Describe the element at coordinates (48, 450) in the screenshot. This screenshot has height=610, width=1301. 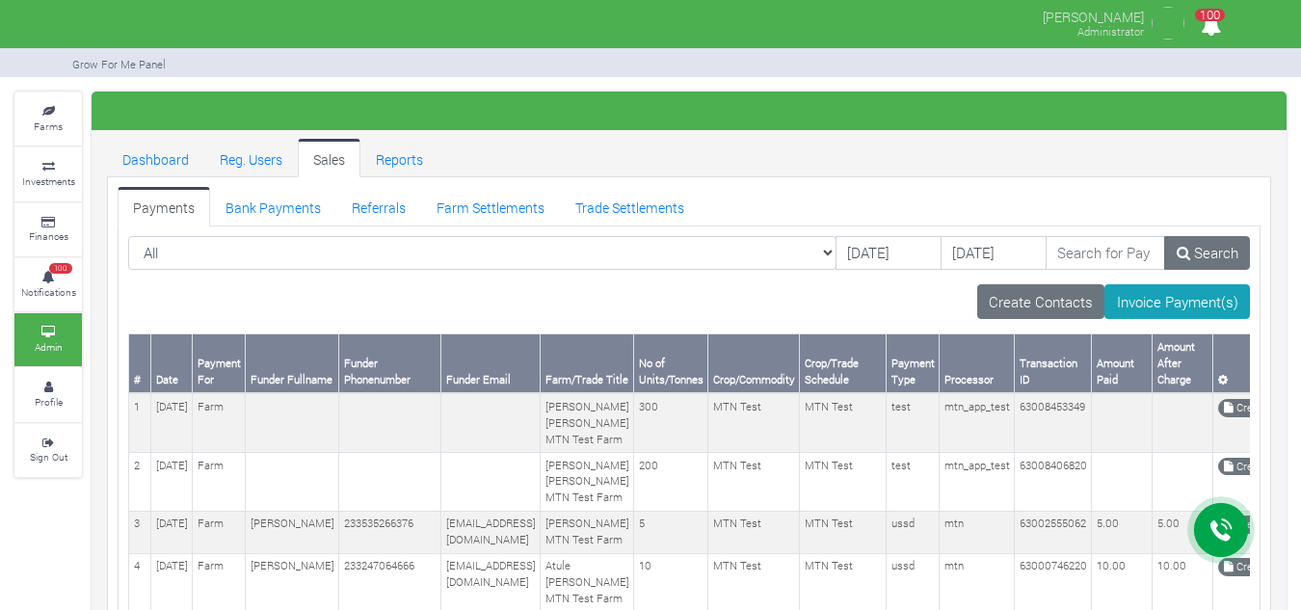
I see `a: Sign Out` at that location.